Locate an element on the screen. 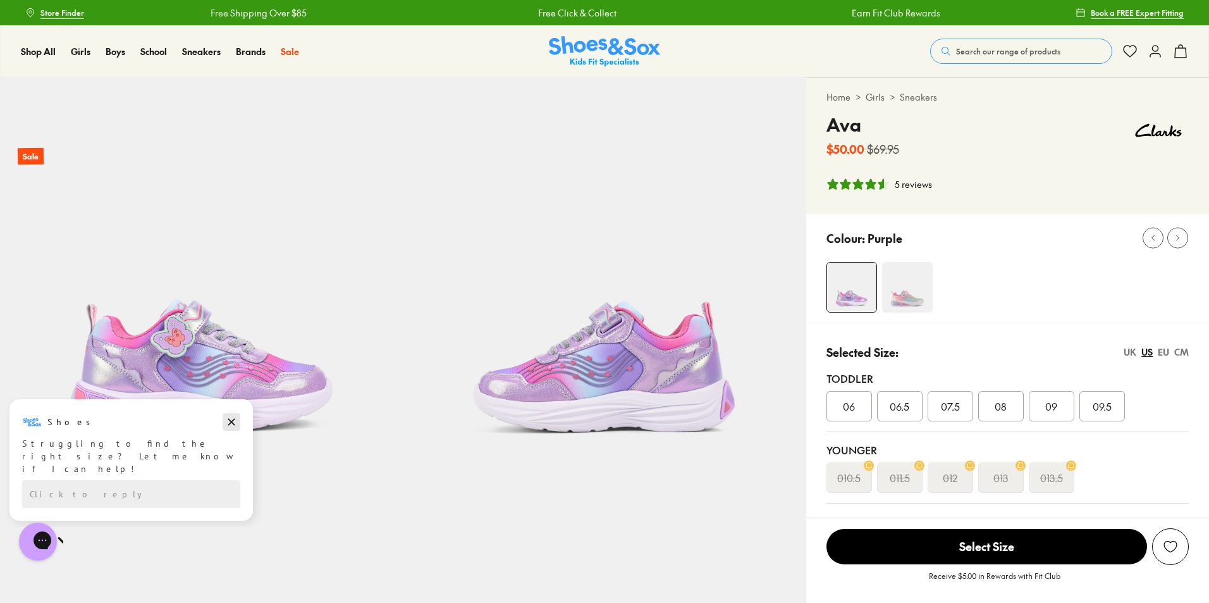  a: School is located at coordinates (154, 51).